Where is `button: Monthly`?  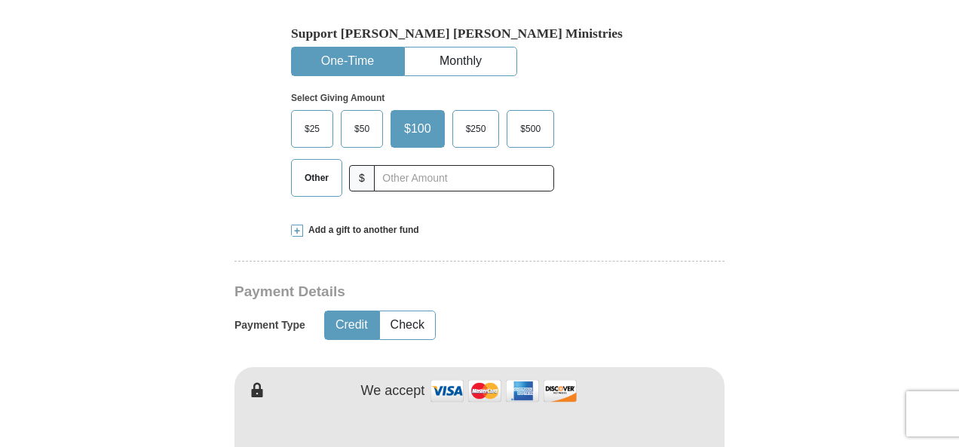
button: Monthly is located at coordinates (461, 61).